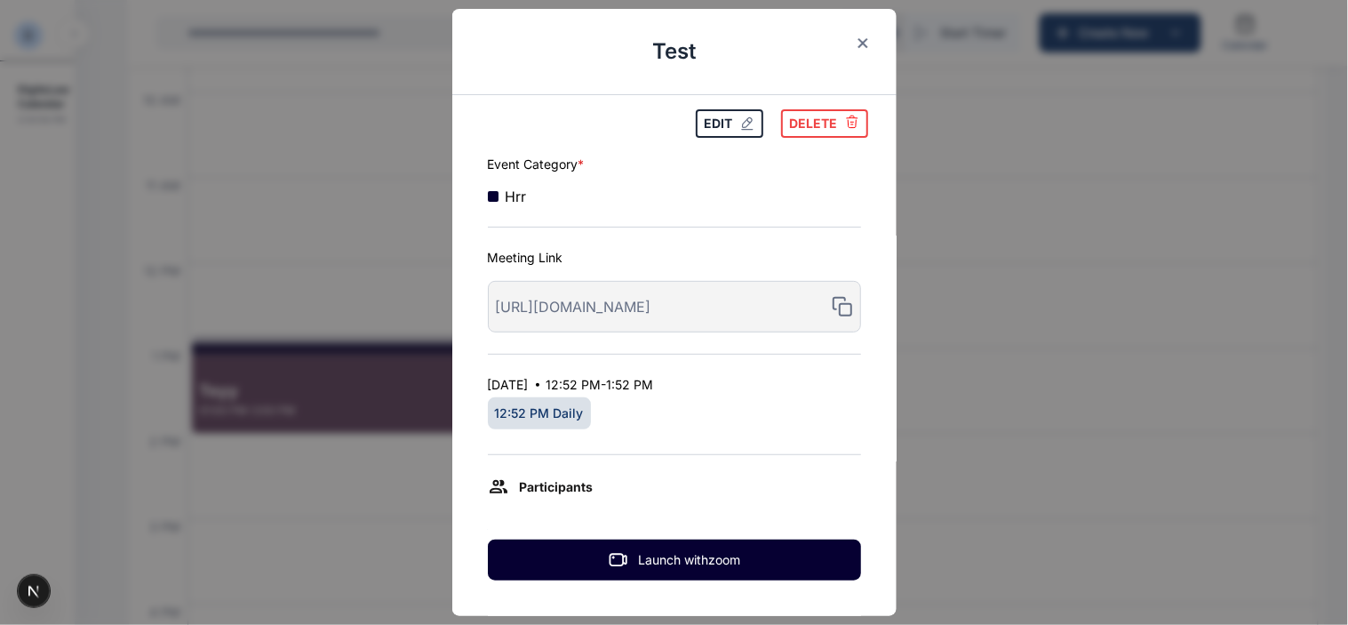  Describe the element at coordinates (675, 560) in the screenshot. I see `a: Launch withzoom` at that location.